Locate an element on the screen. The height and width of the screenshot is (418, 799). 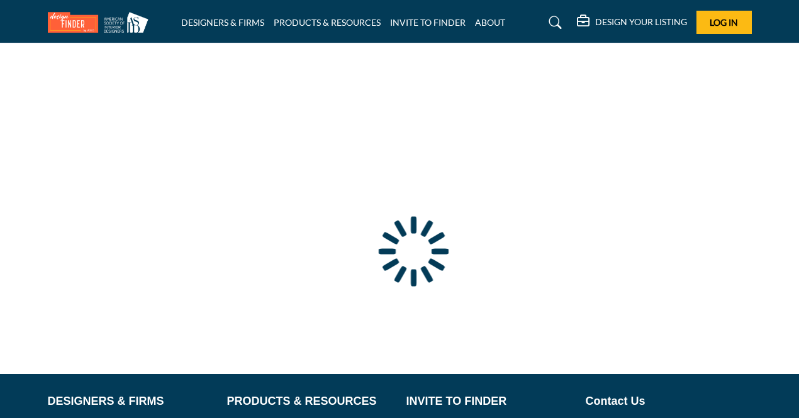
span: Log In is located at coordinates (723, 22).